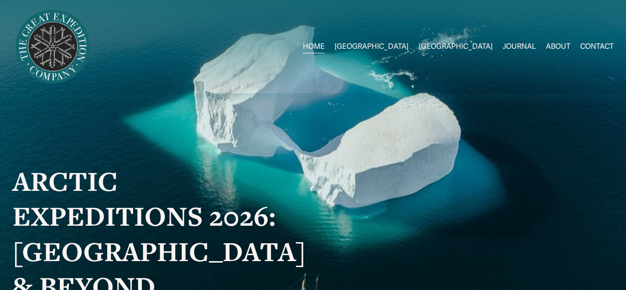 The height and width of the screenshot is (290, 626). What do you see at coordinates (519, 47) in the screenshot?
I see `a: JOURNAL` at bounding box center [519, 47].